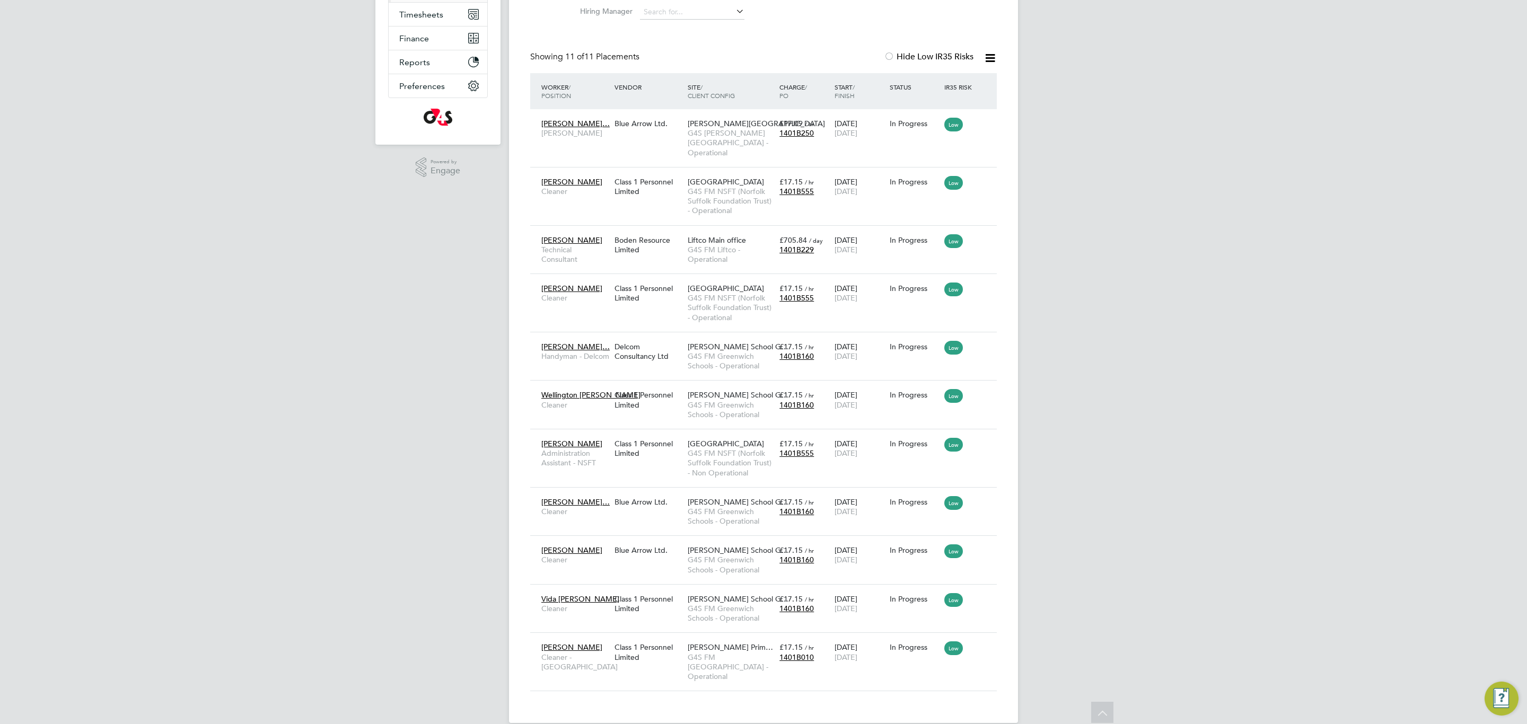  I want to click on span: 11 of, so click(575, 57).